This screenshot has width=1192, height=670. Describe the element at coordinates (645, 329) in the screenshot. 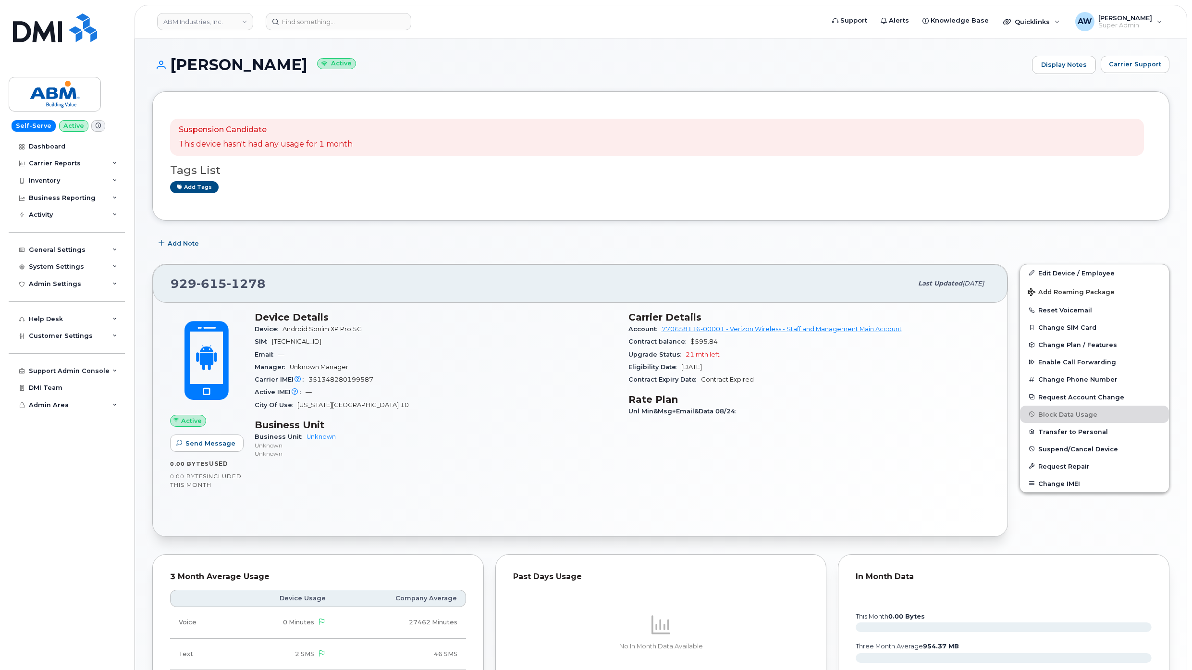

I see `span: Account` at that location.